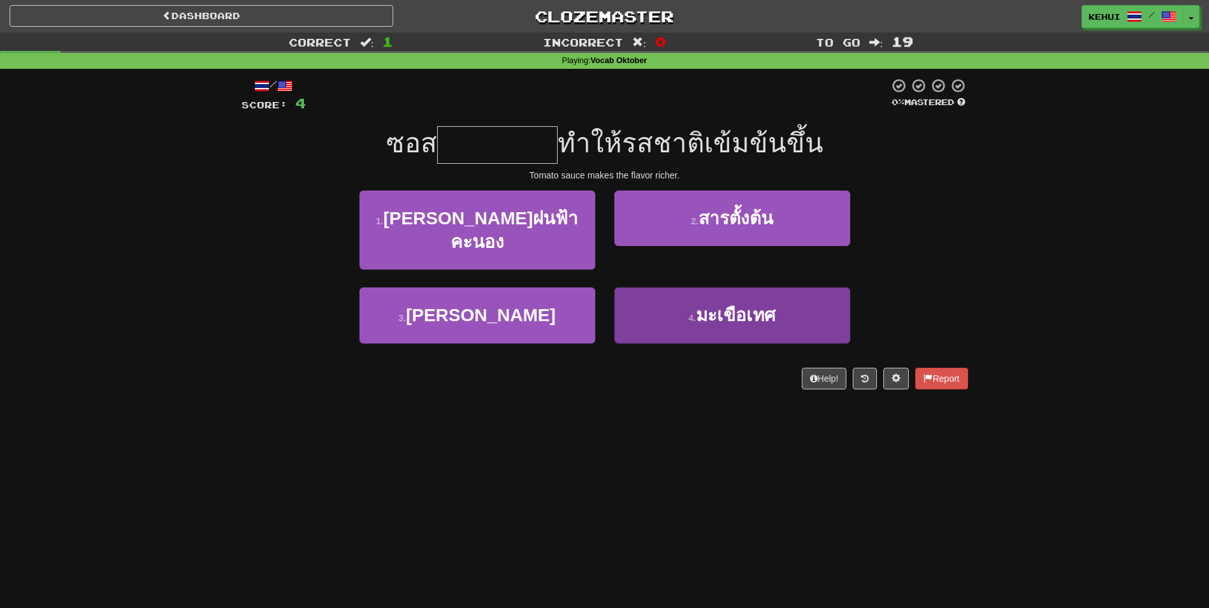 This screenshot has height=608, width=1209. What do you see at coordinates (690, 143) in the screenshot?
I see `span: ทำให้รสชาติเข้มข้นขึ้น` at bounding box center [690, 143].